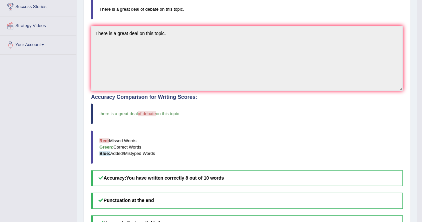  I want to click on h5: Accuracy:, so click(247, 178).